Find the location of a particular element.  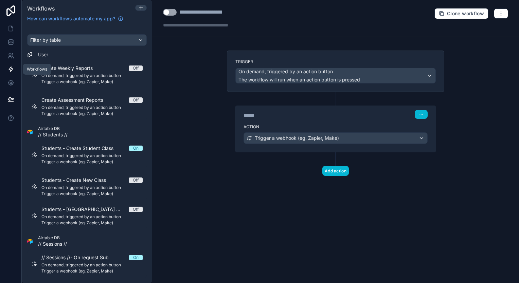

span: The workflow will run when an action button is pressed is located at coordinates (299, 79).